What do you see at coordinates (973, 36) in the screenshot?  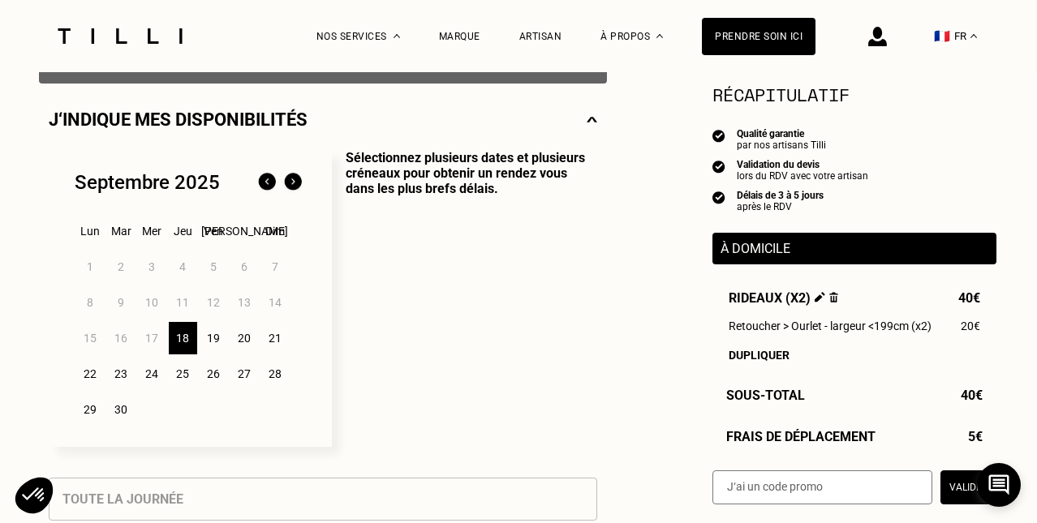 I see `img: menu déroulant` at bounding box center [973, 36].